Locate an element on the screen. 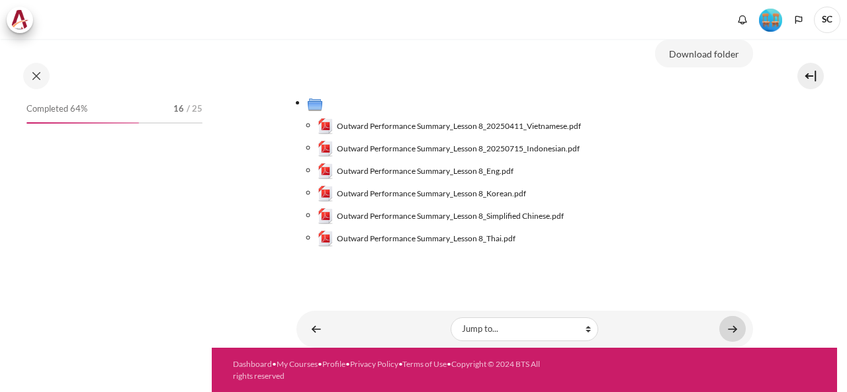 This screenshot has height=392, width=847. a: ◄ Lesson 8 Videos (12 min.) is located at coordinates (316, 329).